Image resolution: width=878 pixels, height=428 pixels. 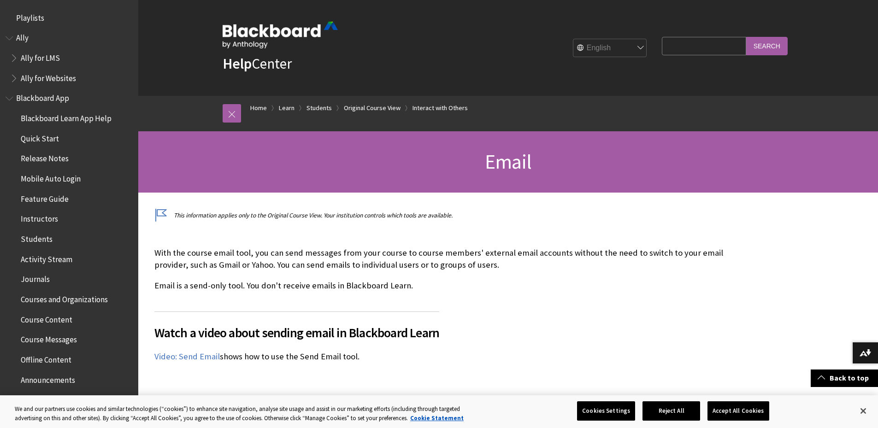 I want to click on span: Course Messages, so click(x=49, y=338).